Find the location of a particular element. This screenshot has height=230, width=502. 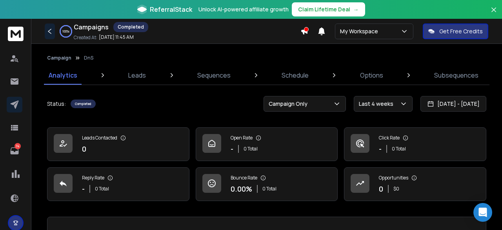

button: Campaign is located at coordinates (59, 58).